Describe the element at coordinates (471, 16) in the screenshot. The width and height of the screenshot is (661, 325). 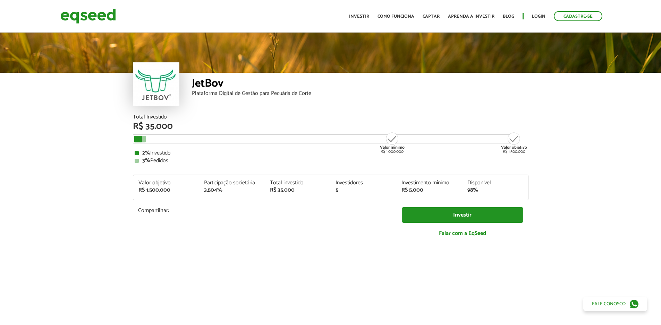
I see `a: Aprenda a investir` at that location.